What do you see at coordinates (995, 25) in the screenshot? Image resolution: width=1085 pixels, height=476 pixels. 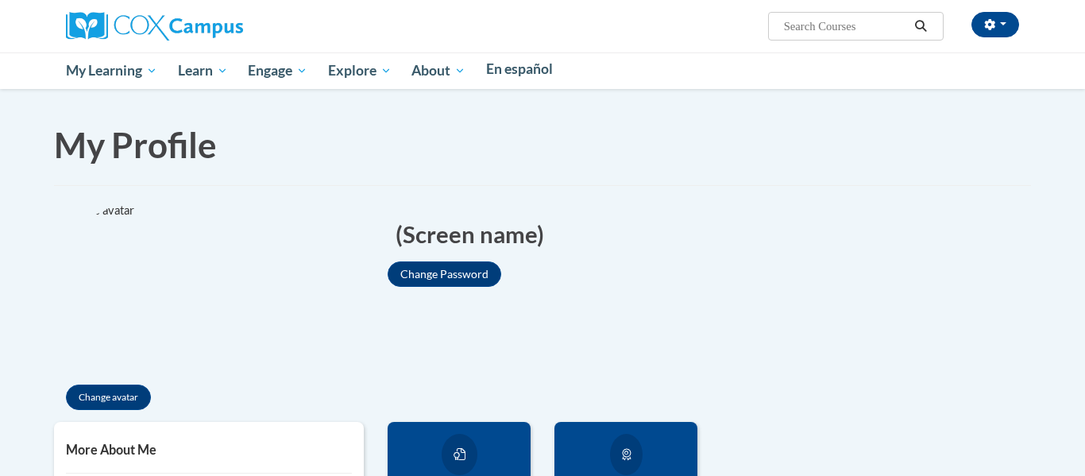 I see `button: Account Settings` at bounding box center [995, 25].